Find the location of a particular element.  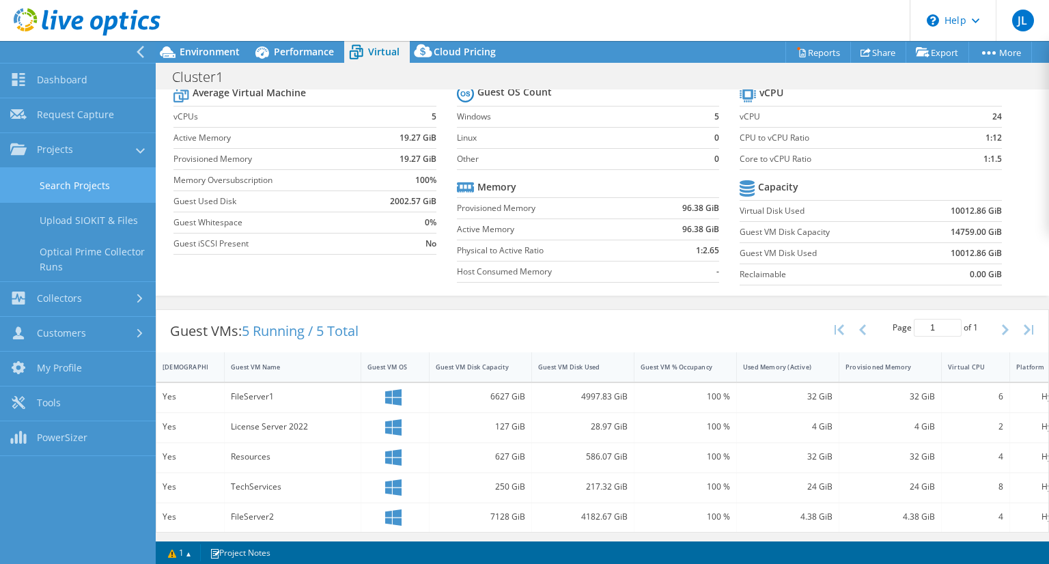

b: Capacity is located at coordinates (778, 187).